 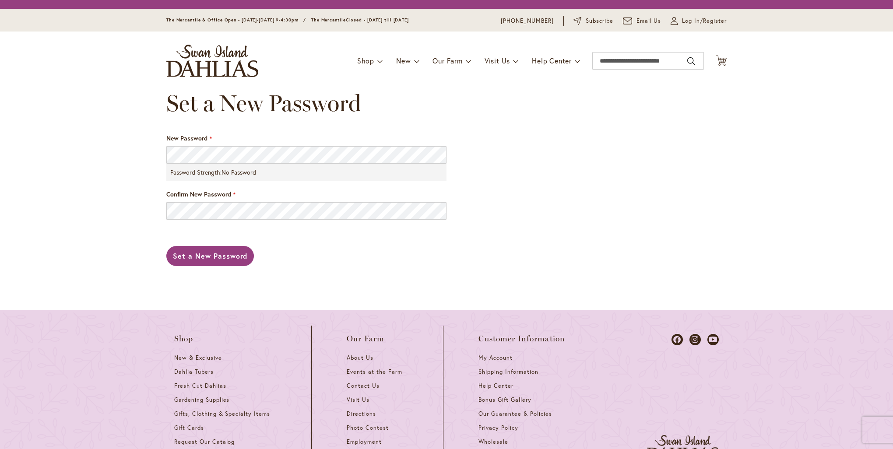 I want to click on span: Subscribe, so click(x=599, y=21).